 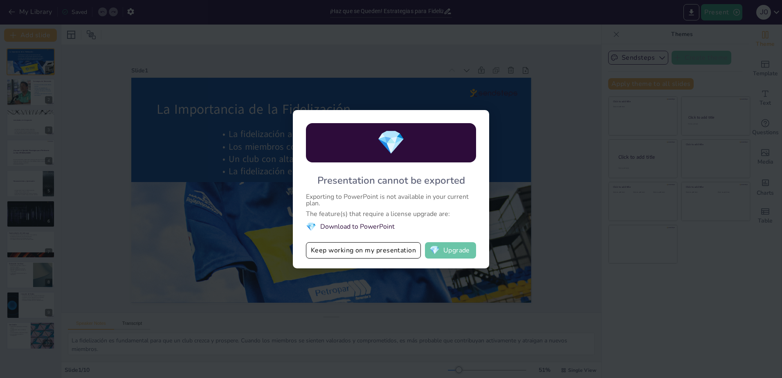 I want to click on button: Keep working on my presentation, so click(x=363, y=250).